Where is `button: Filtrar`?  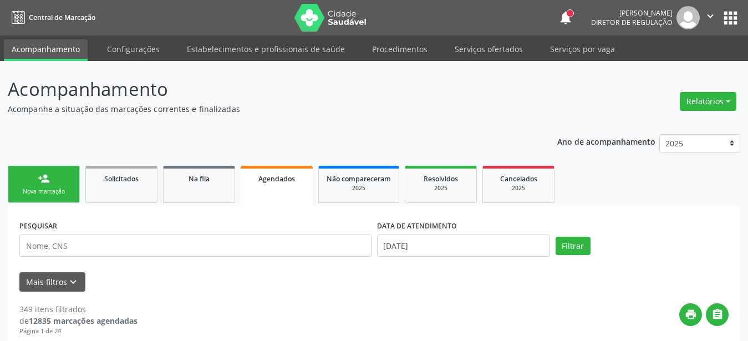 button: Filtrar is located at coordinates (573, 246).